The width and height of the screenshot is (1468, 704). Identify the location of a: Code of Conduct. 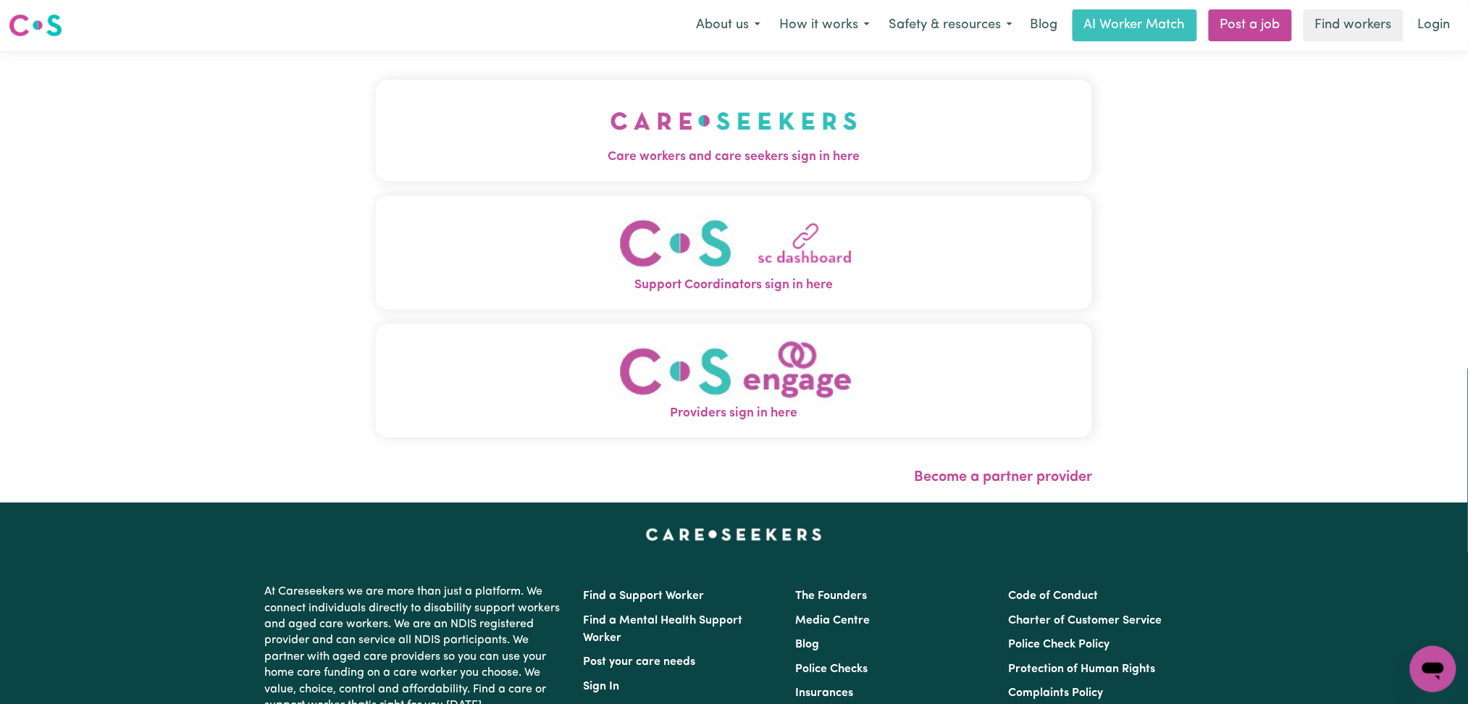
(1053, 596).